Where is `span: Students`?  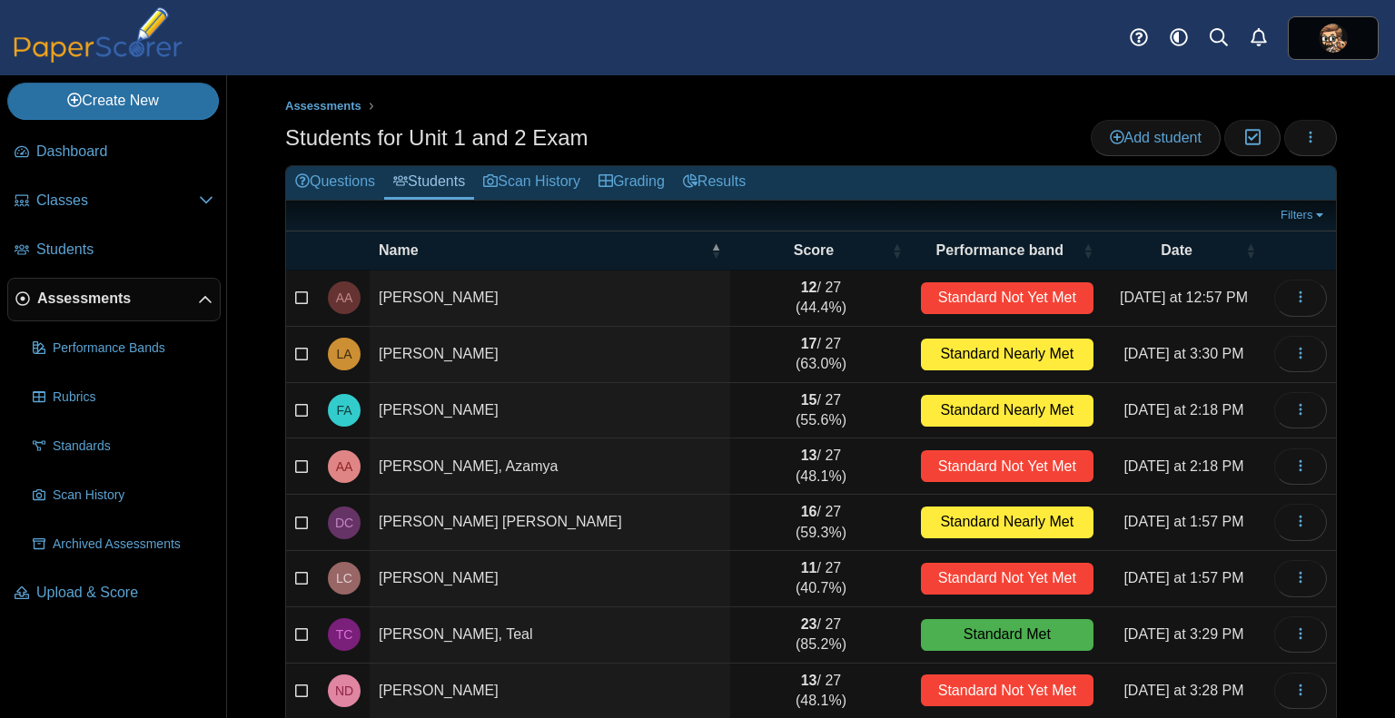
span: Students is located at coordinates (124, 250).